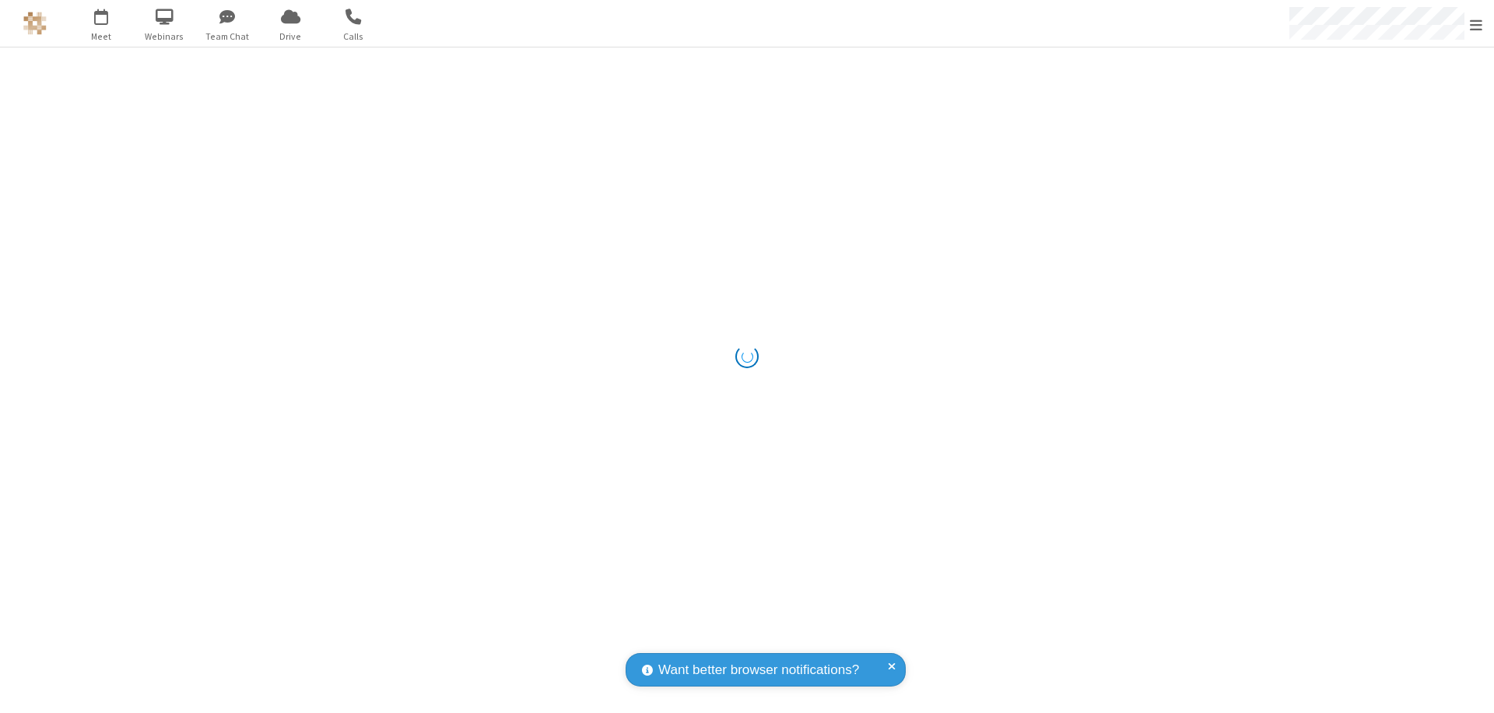 Image resolution: width=1494 pixels, height=713 pixels. I want to click on span: Webinars, so click(164, 37).